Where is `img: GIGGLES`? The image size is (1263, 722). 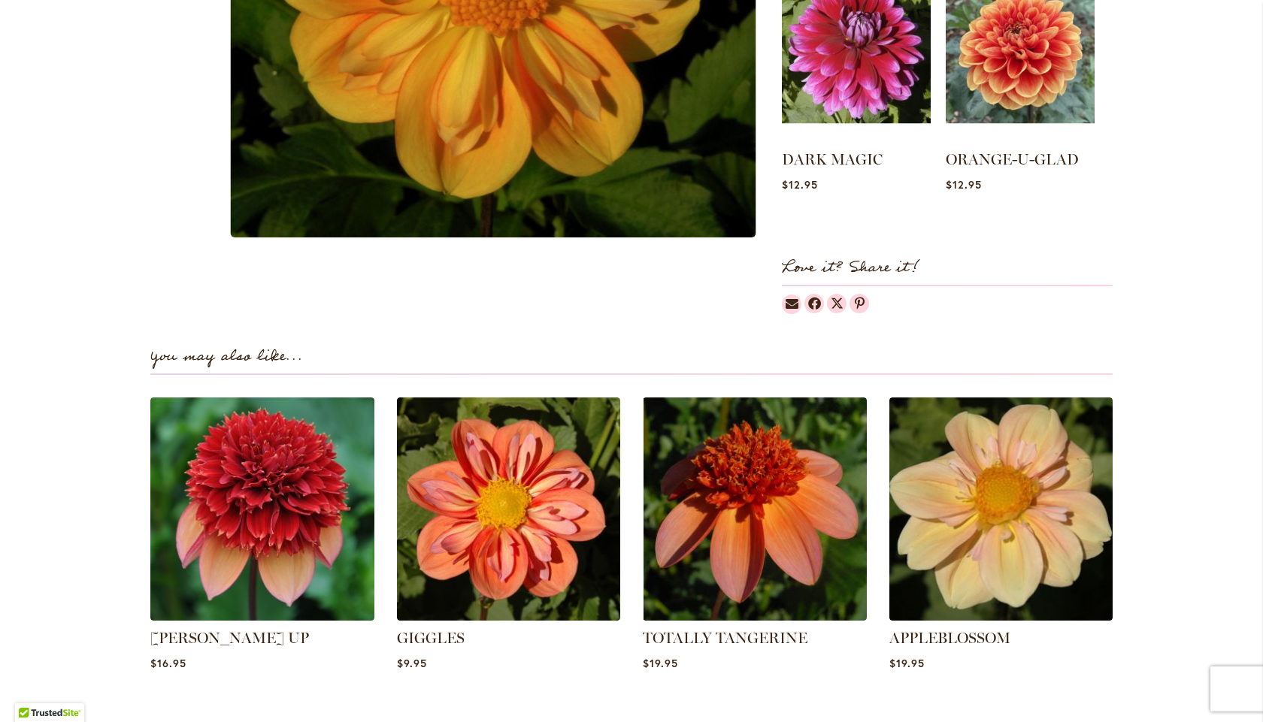
img: GIGGLES is located at coordinates (509, 510).